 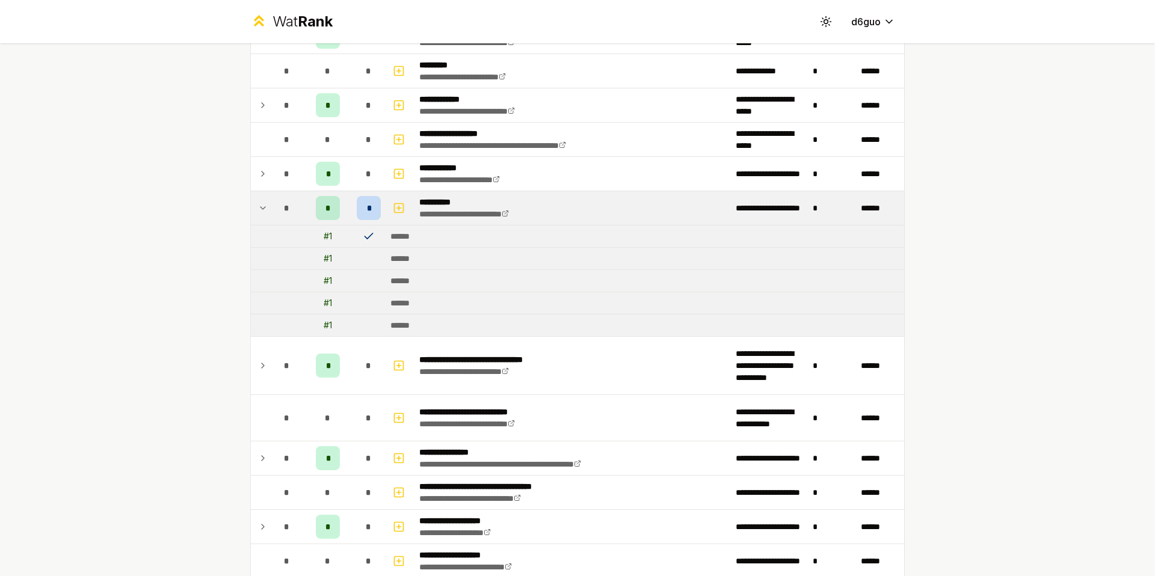 I want to click on span: Rank, so click(x=315, y=21).